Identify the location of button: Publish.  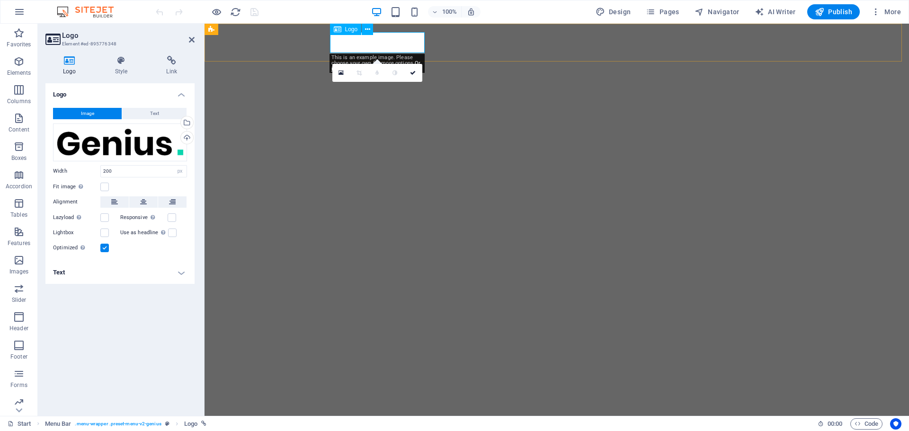
(834, 12).